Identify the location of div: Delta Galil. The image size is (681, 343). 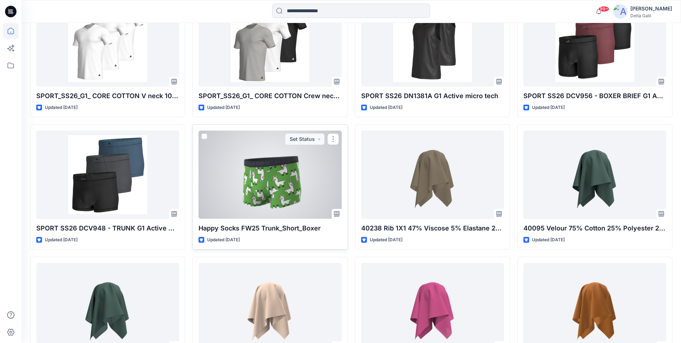
(651, 15).